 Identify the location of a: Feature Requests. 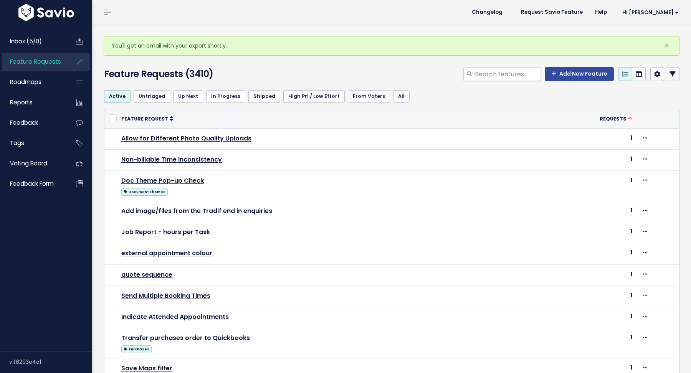
(33, 62).